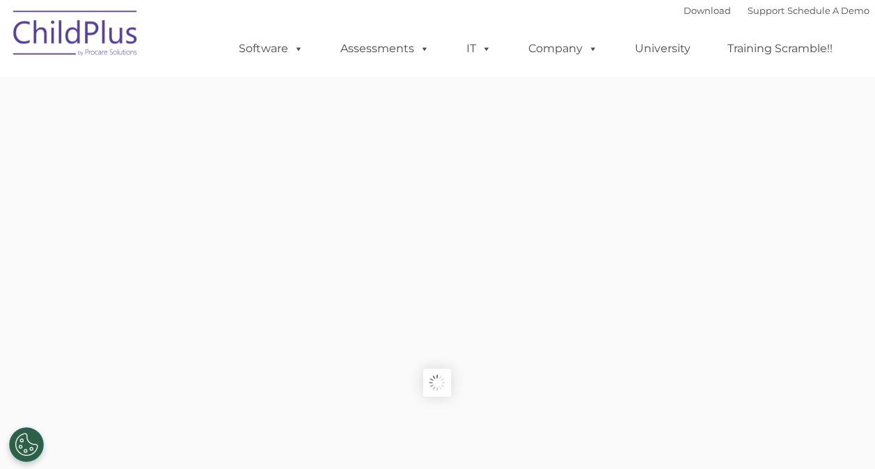  I want to click on a: Training Scramble!!, so click(780, 49).